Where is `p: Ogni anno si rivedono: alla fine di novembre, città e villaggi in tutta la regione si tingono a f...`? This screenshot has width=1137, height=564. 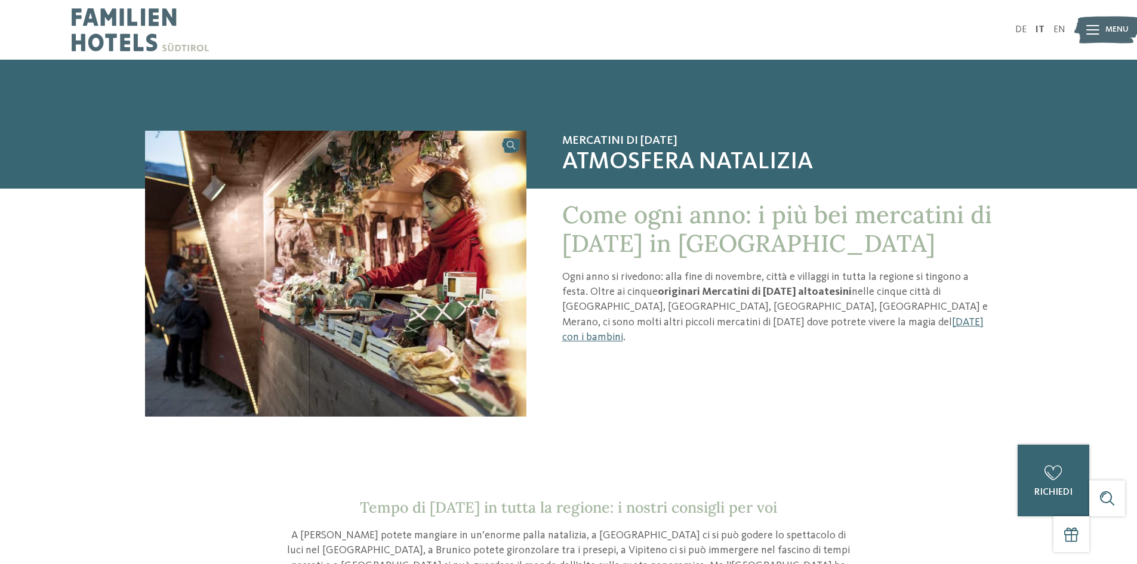 p: Ogni anno si rivedono: alla fine di novembre, città e villaggi in tutta la regione si tingono a f... is located at coordinates (777, 307).